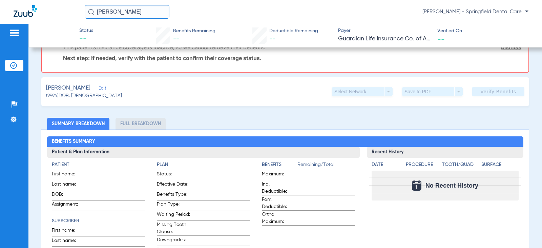  What do you see at coordinates (174, 205) in the screenshot?
I see `span: Plan Type:` at bounding box center [174, 205].